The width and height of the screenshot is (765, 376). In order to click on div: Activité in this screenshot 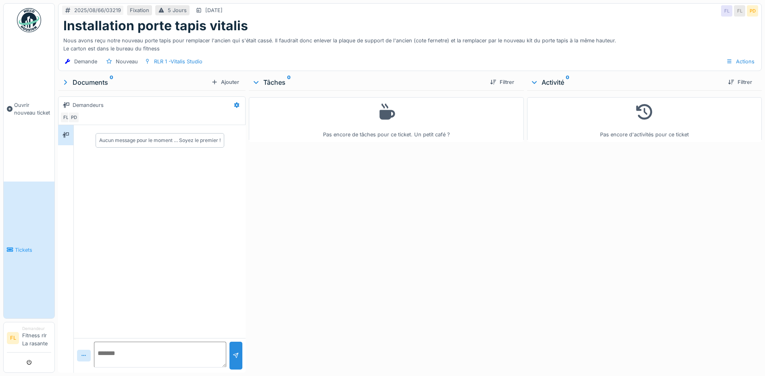, I will do `click(626, 82)`.